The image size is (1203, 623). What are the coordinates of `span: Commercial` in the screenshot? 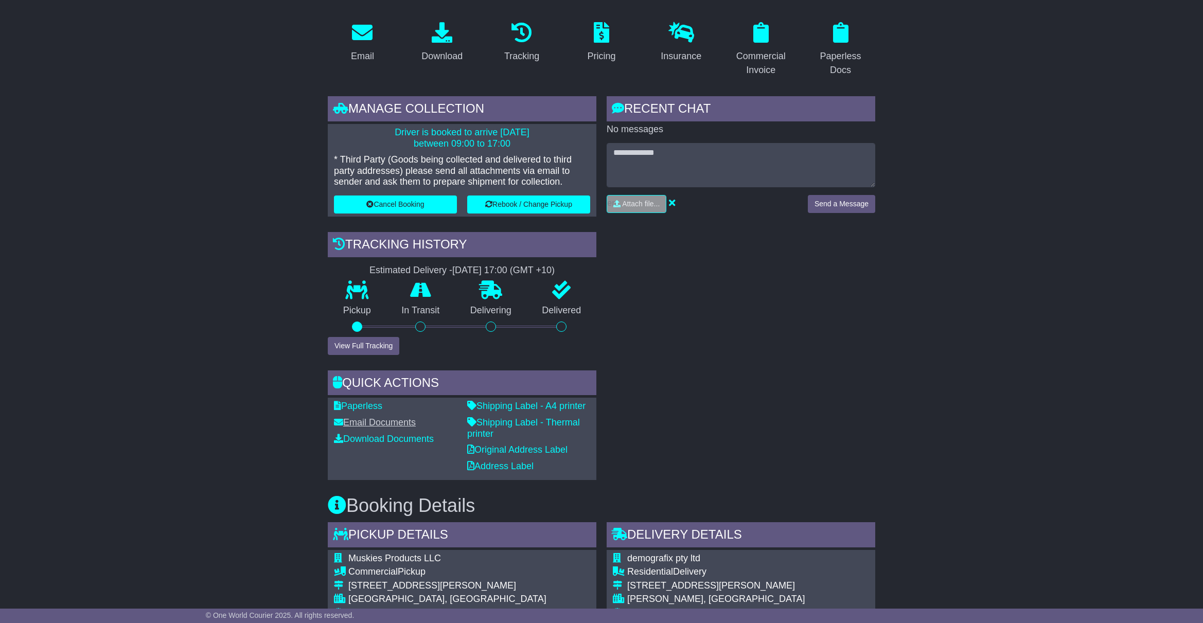 It's located at (373, 572).